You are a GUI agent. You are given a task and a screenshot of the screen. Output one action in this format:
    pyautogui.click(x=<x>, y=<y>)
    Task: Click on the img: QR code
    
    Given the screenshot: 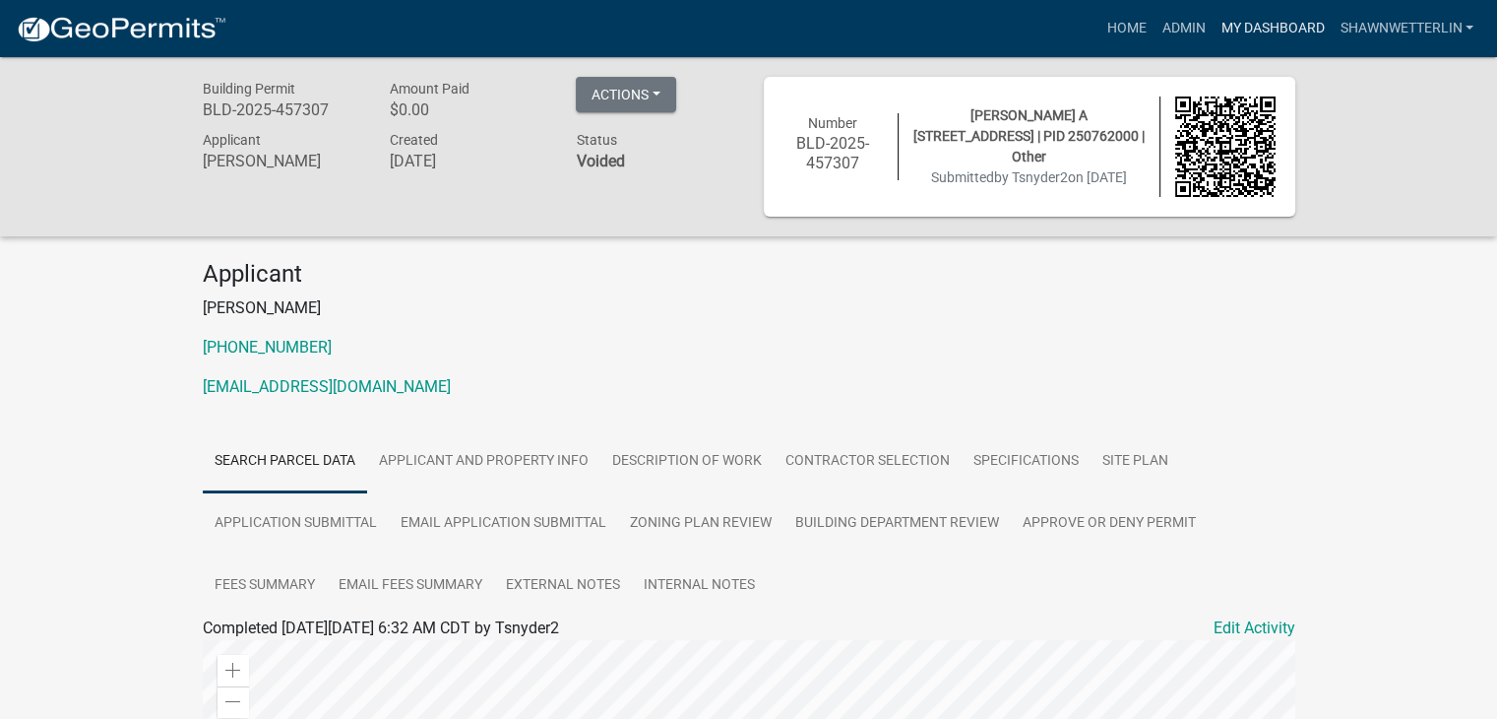 What is the action you would take?
    pyautogui.click(x=1226, y=147)
    